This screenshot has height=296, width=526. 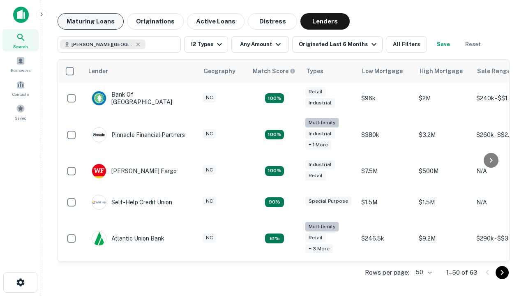 I want to click on button: Lenders, so click(x=325, y=21).